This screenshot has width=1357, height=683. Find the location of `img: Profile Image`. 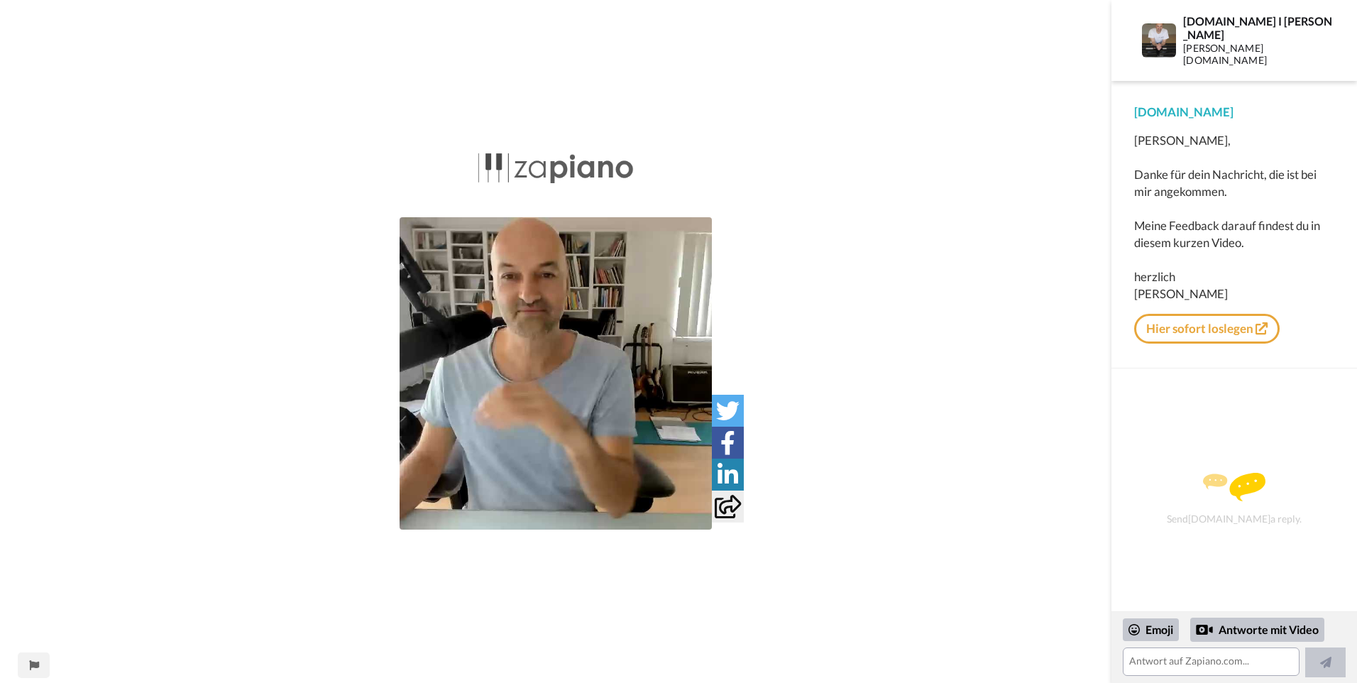

img: Profile Image is located at coordinates (1159, 40).